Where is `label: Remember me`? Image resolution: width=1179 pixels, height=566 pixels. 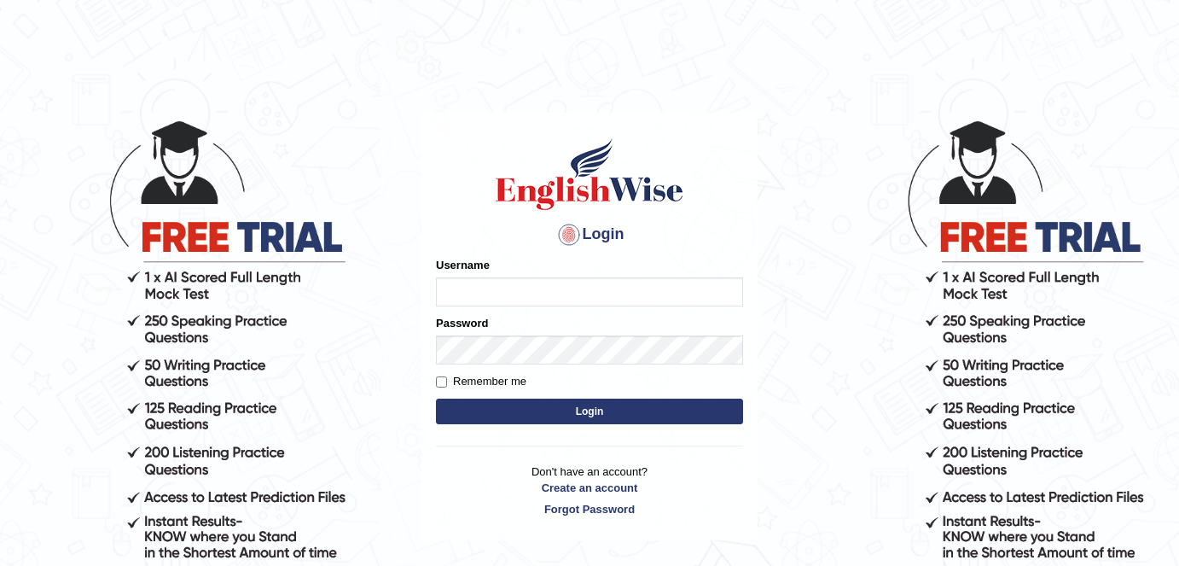 label: Remember me is located at coordinates (481, 381).